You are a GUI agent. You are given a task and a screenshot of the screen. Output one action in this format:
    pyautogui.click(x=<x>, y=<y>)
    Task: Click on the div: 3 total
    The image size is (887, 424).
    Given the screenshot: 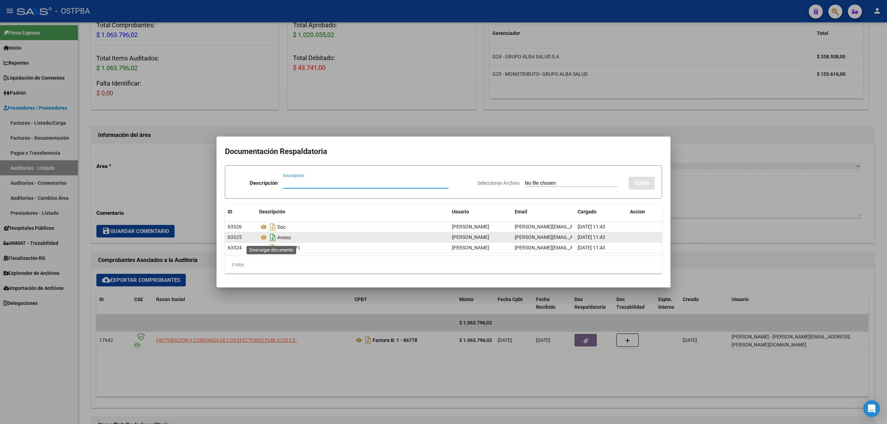 What is the action you would take?
    pyautogui.click(x=444, y=265)
    